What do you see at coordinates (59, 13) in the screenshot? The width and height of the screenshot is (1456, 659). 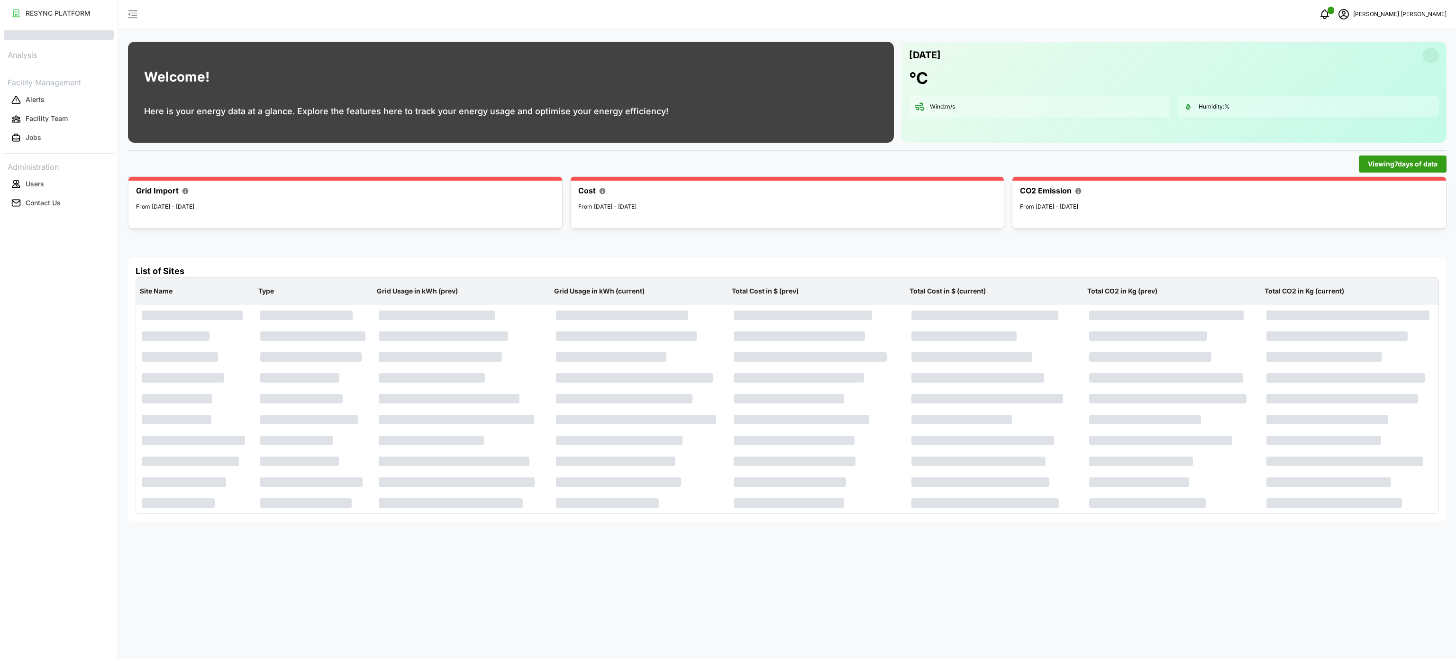 I see `button: RESYNC PLATFORM` at bounding box center [59, 13].